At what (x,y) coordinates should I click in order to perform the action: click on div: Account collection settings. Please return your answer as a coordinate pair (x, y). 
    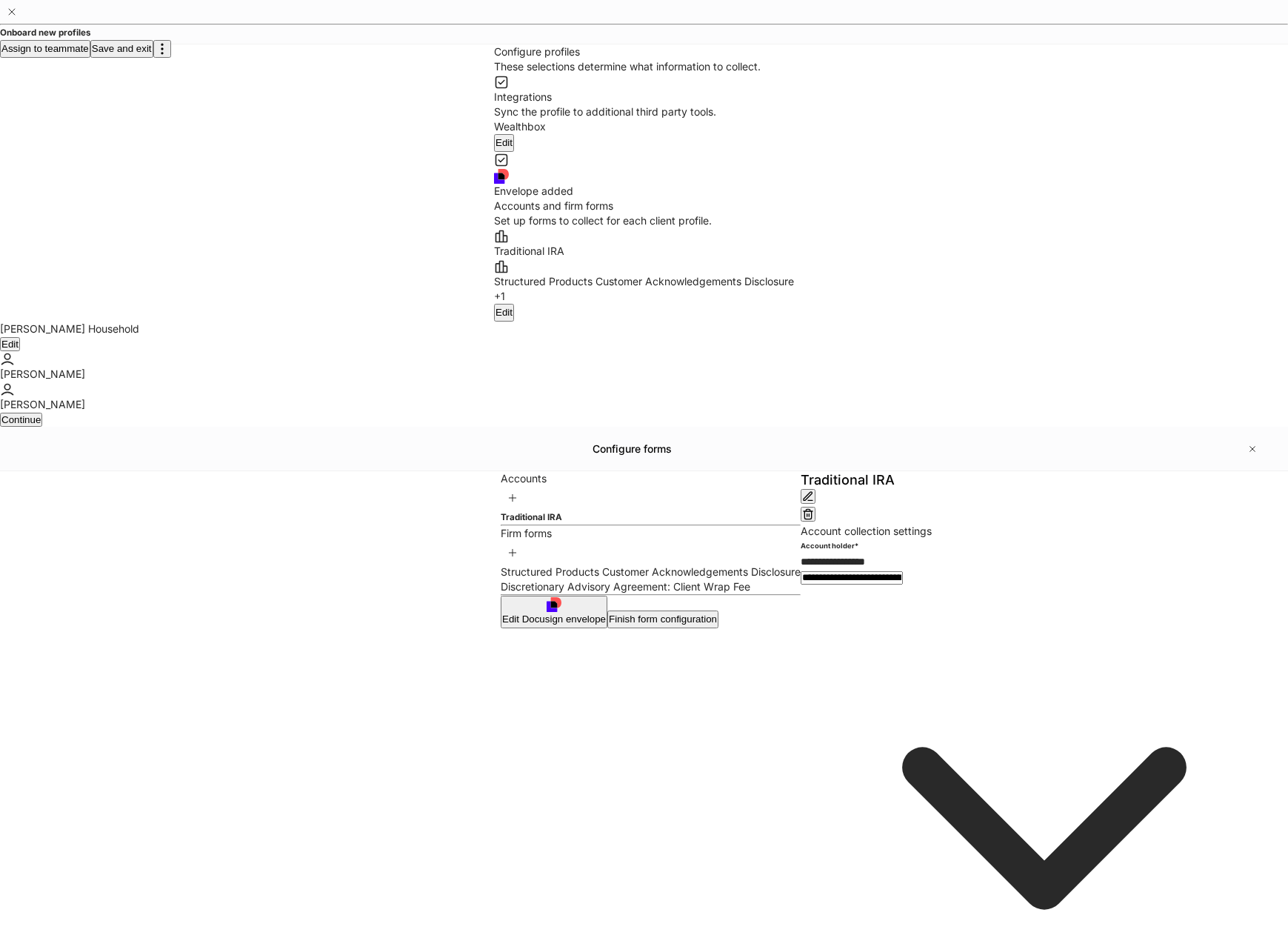
    Looking at the image, I should click on (1044, 531).